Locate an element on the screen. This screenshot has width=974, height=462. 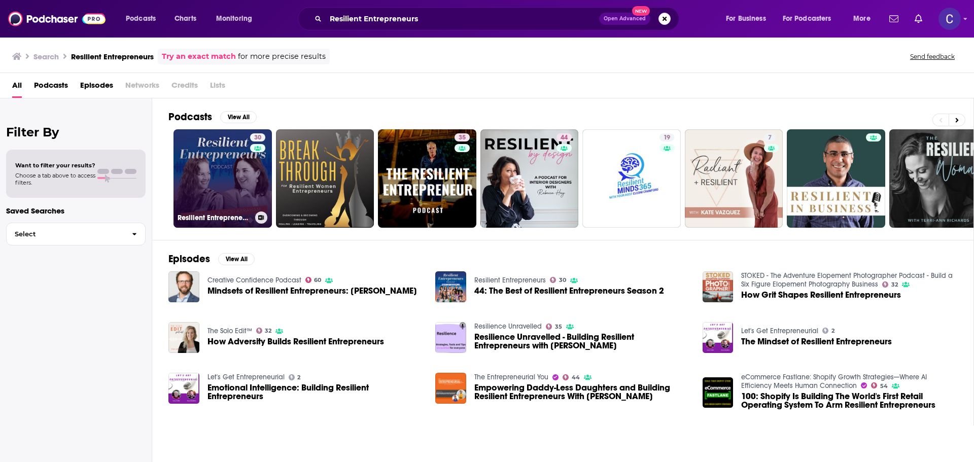
a: Show notifications dropdown is located at coordinates (919, 19).